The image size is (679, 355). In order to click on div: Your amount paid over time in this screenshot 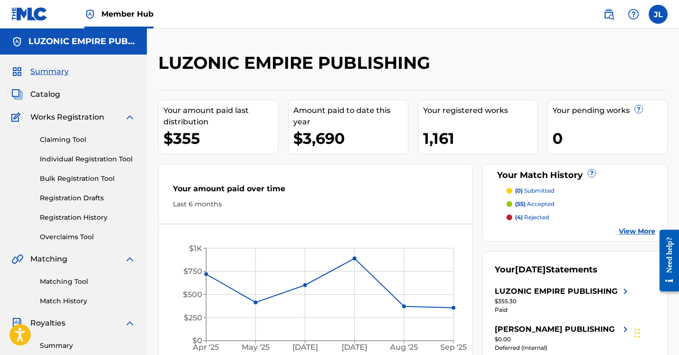, I will do `click(316, 191)`.